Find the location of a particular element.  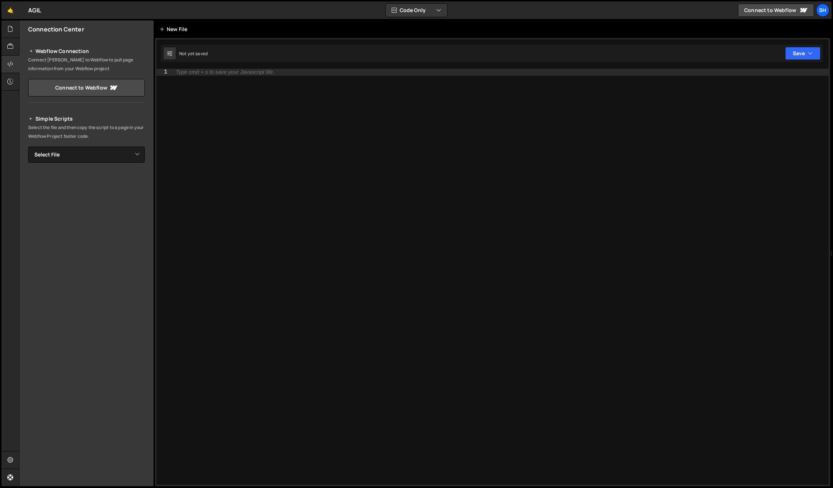

p: Select the file and then copy the script to a page in your Webflow Project footer code. is located at coordinates (86, 132).